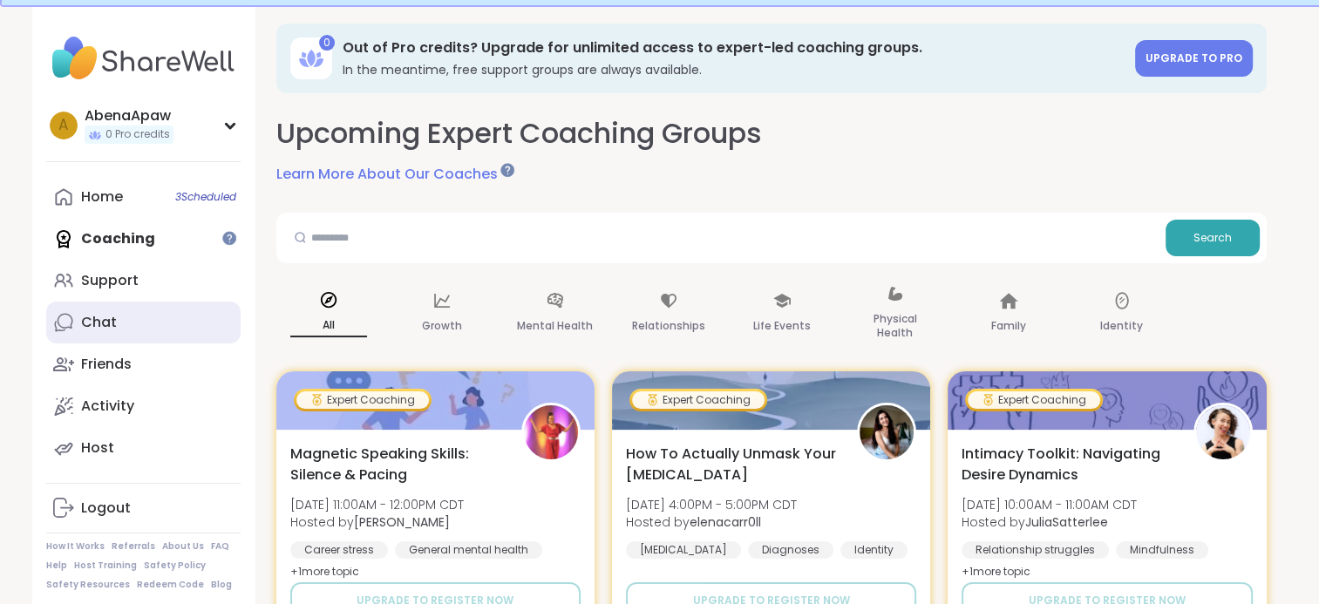 The width and height of the screenshot is (1319, 604). What do you see at coordinates (327, 43) in the screenshot?
I see `div: 0` at bounding box center [327, 43].